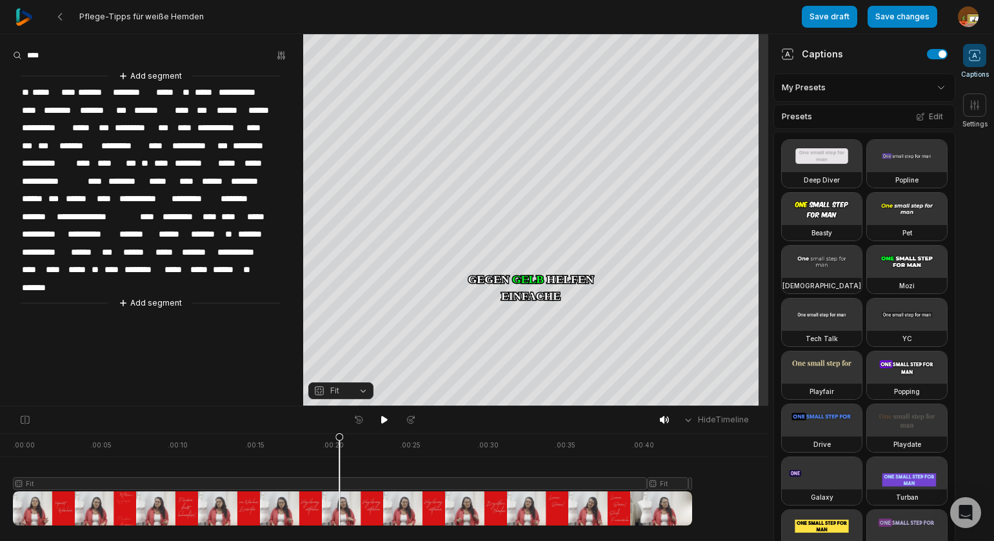 The height and width of the screenshot is (541, 994). I want to click on h3: Tech Talk, so click(822, 339).